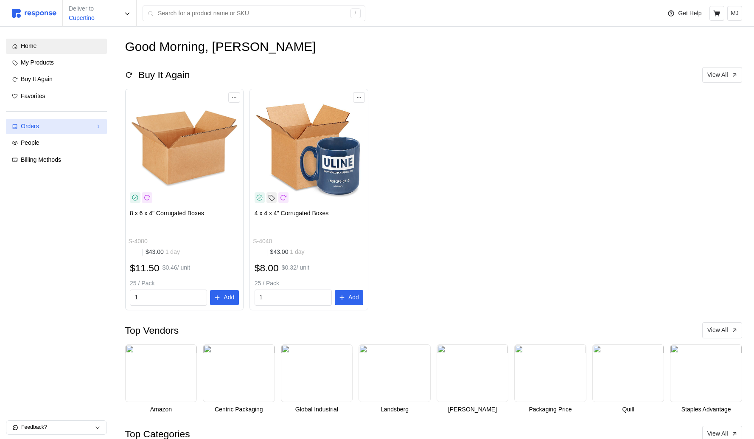 The width and height of the screenshot is (754, 439). Describe the element at coordinates (167, 213) in the screenshot. I see `span: 8 x 6 x 4" Corrugated Boxes` at that location.